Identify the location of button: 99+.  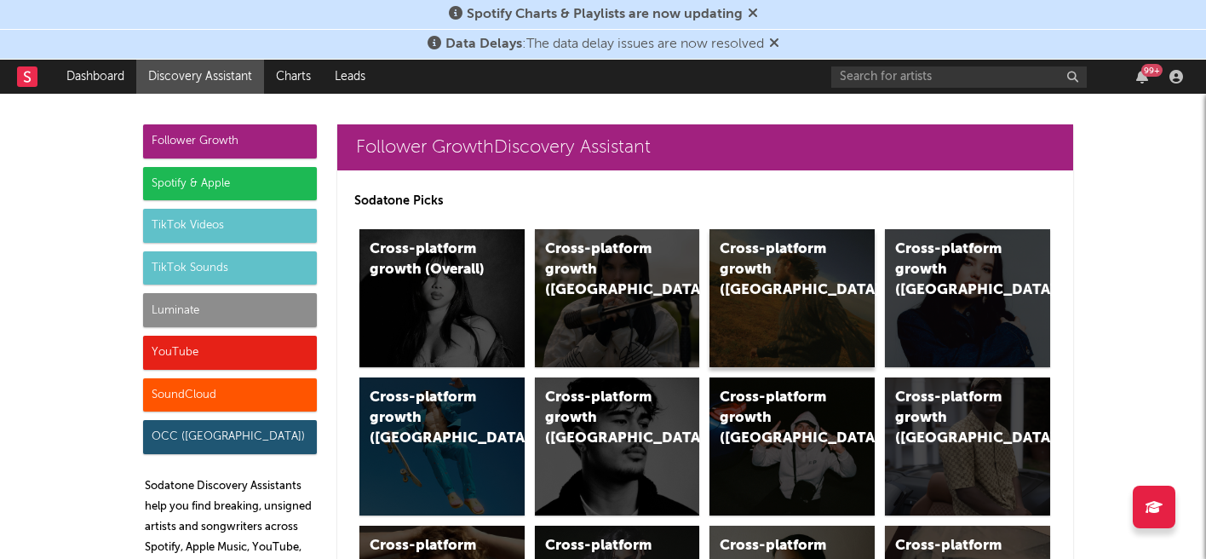
(1142, 77).